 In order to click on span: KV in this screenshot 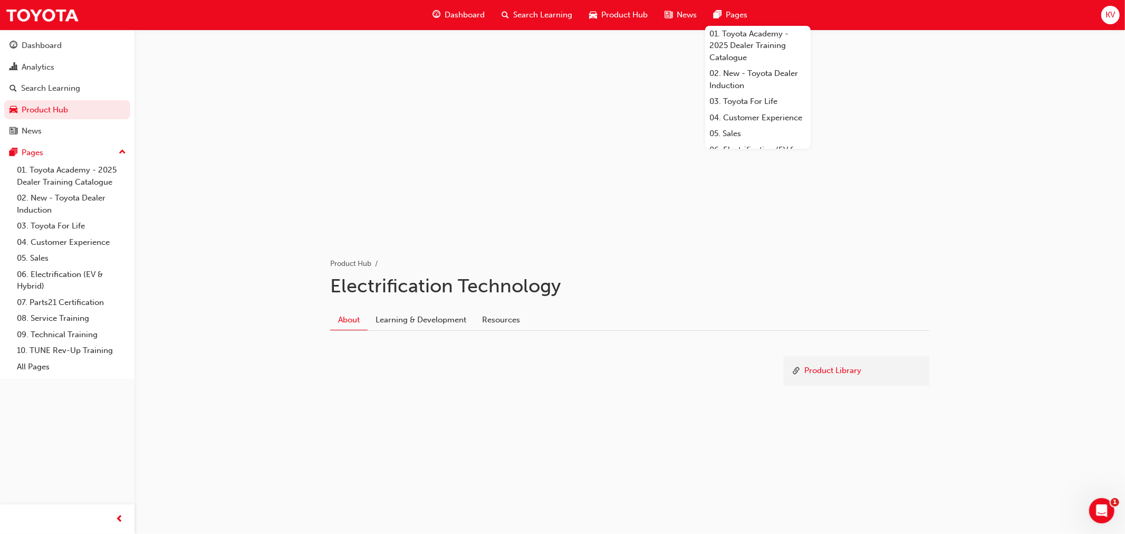, I will do `click(1110, 15)`.